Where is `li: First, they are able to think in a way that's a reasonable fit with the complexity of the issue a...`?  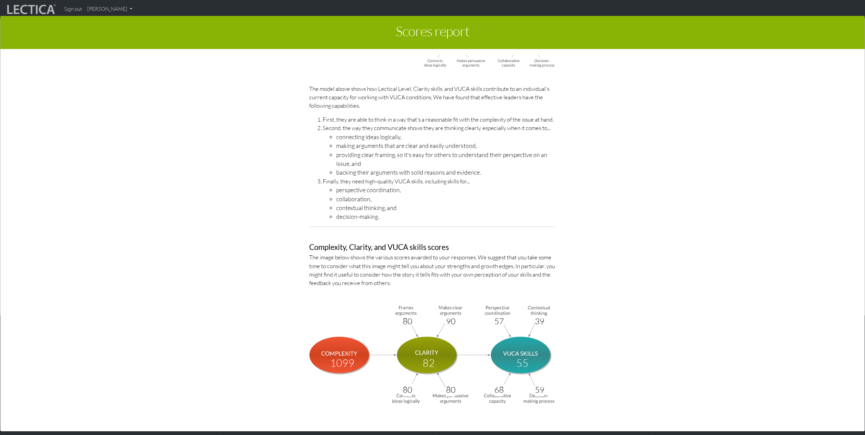
li: First, they are able to think in a way that's a reasonable fit with the complexity of the issue a... is located at coordinates (439, 119).